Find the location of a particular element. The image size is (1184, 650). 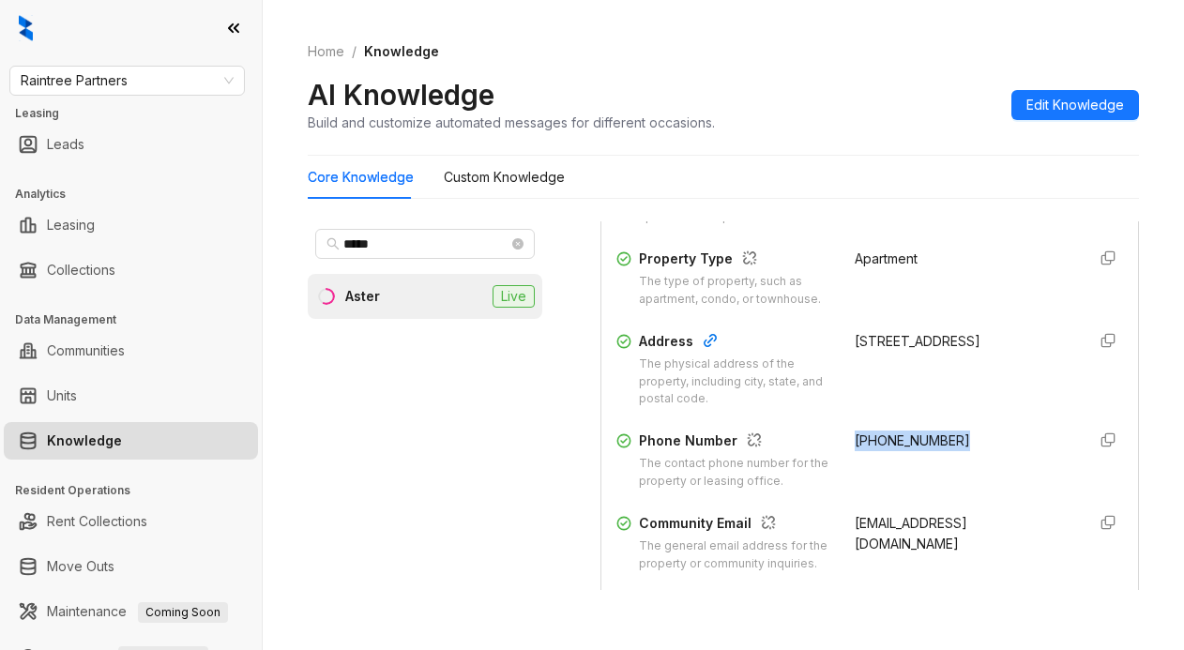

div: Aster is located at coordinates (362, 296).